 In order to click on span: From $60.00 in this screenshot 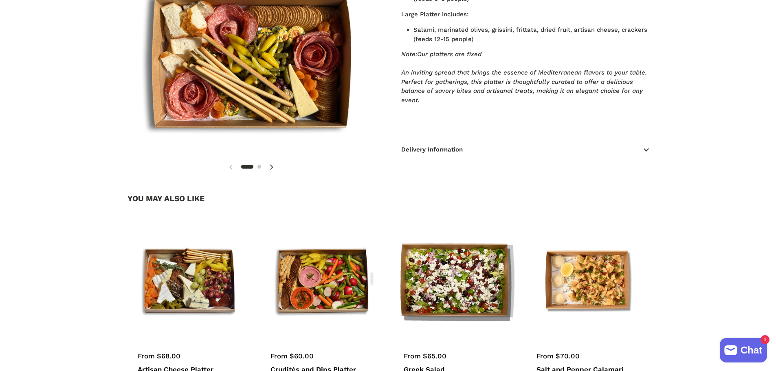, I will do `click(292, 356)`.